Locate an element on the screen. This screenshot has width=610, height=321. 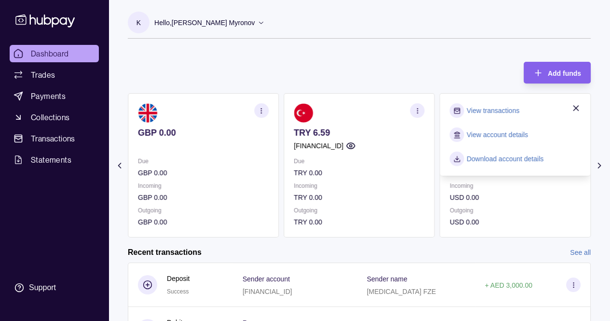
button: Add funds is located at coordinates (557, 72).